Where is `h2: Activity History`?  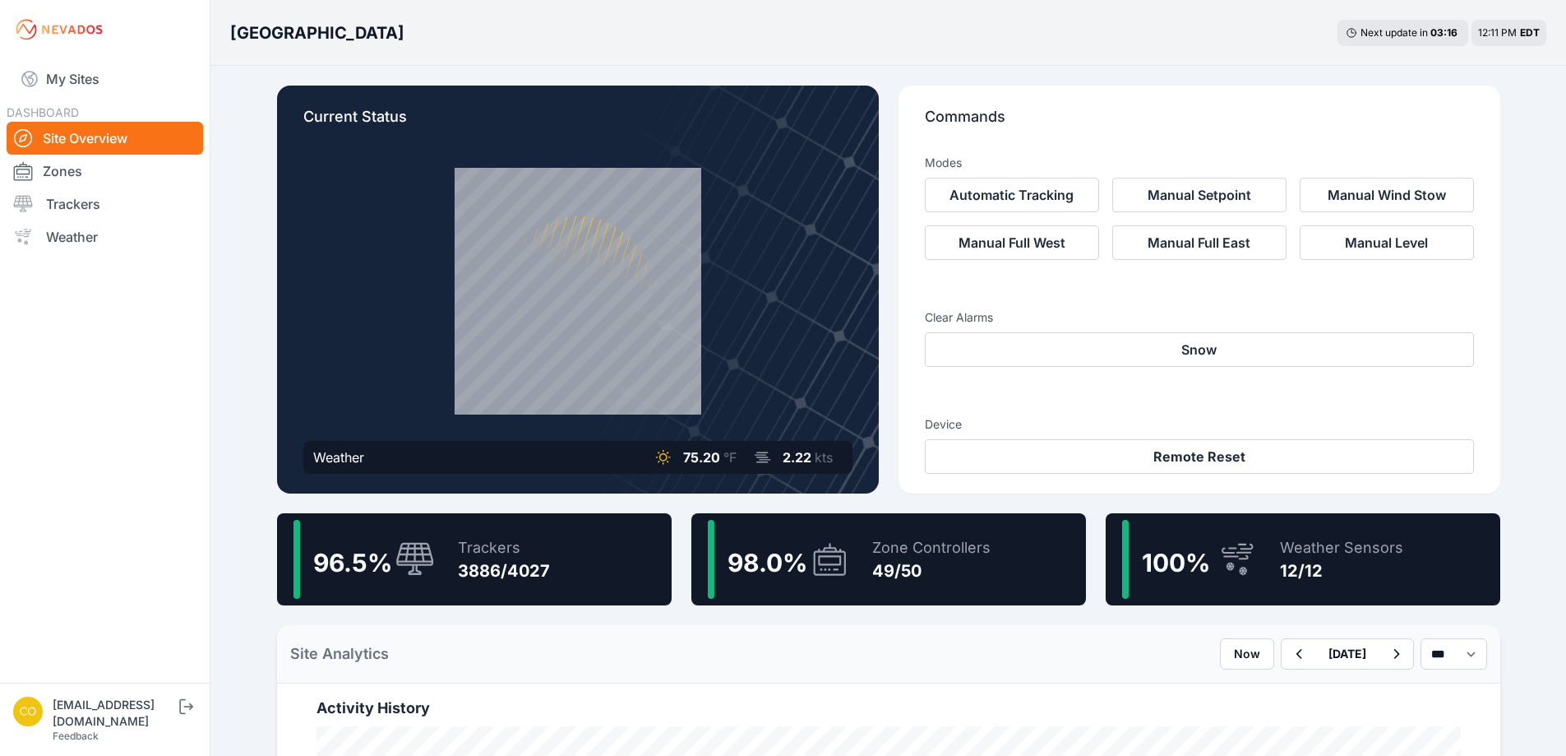
h2: Activity History is located at coordinates (889, 708).